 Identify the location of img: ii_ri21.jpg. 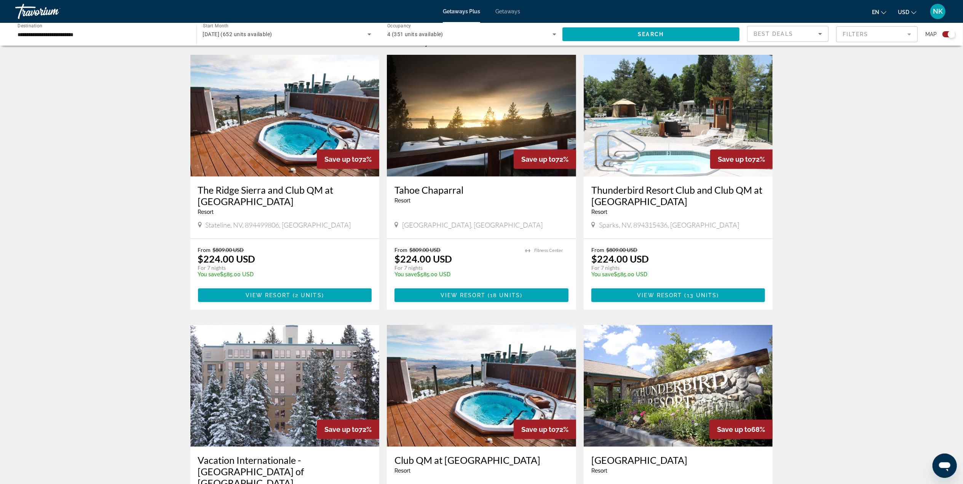
(481, 386).